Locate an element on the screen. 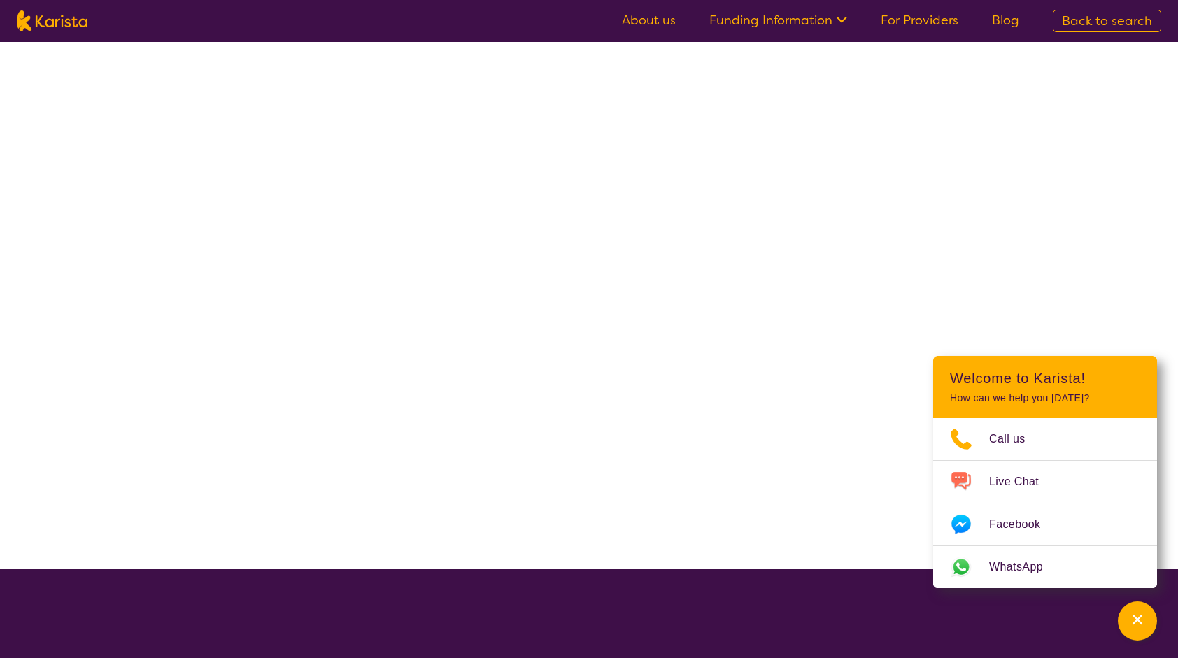 This screenshot has height=658, width=1178. a: Blog is located at coordinates (1005, 20).